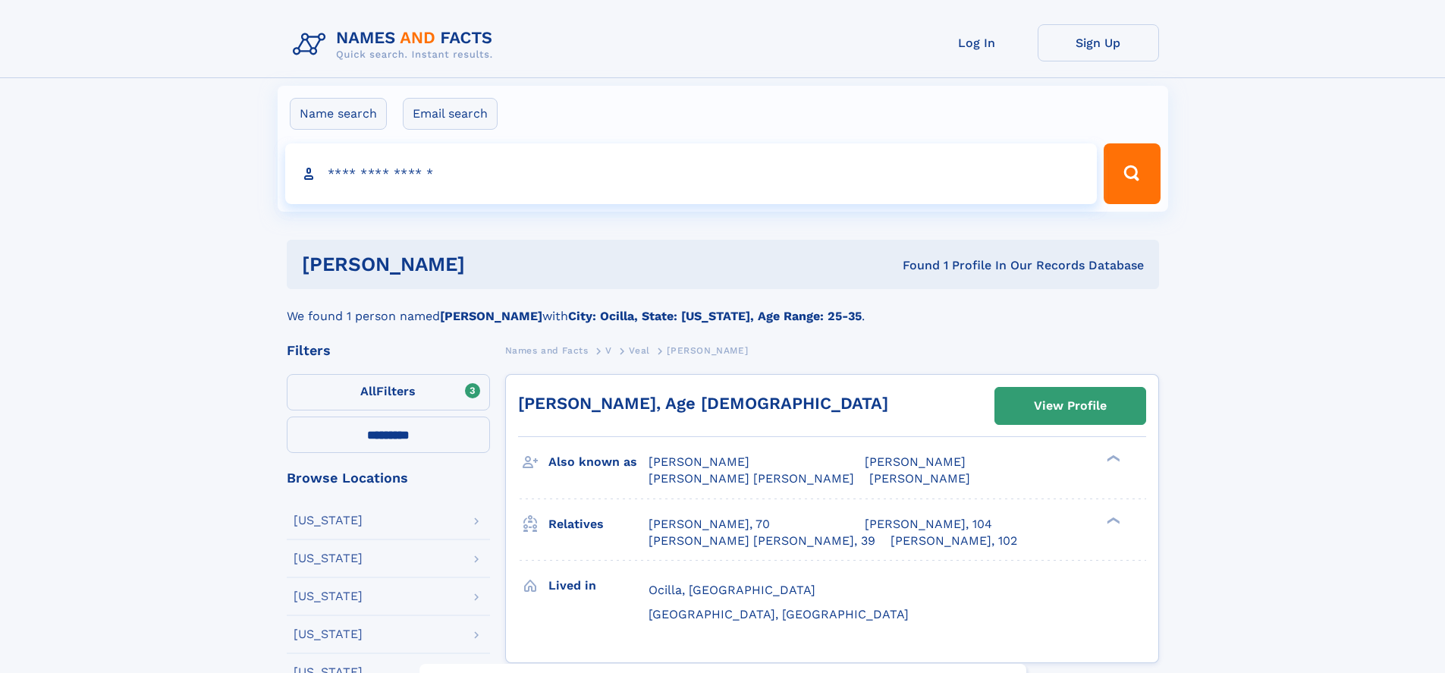 The image size is (1445, 673). I want to click on h3: Lived in, so click(598, 586).